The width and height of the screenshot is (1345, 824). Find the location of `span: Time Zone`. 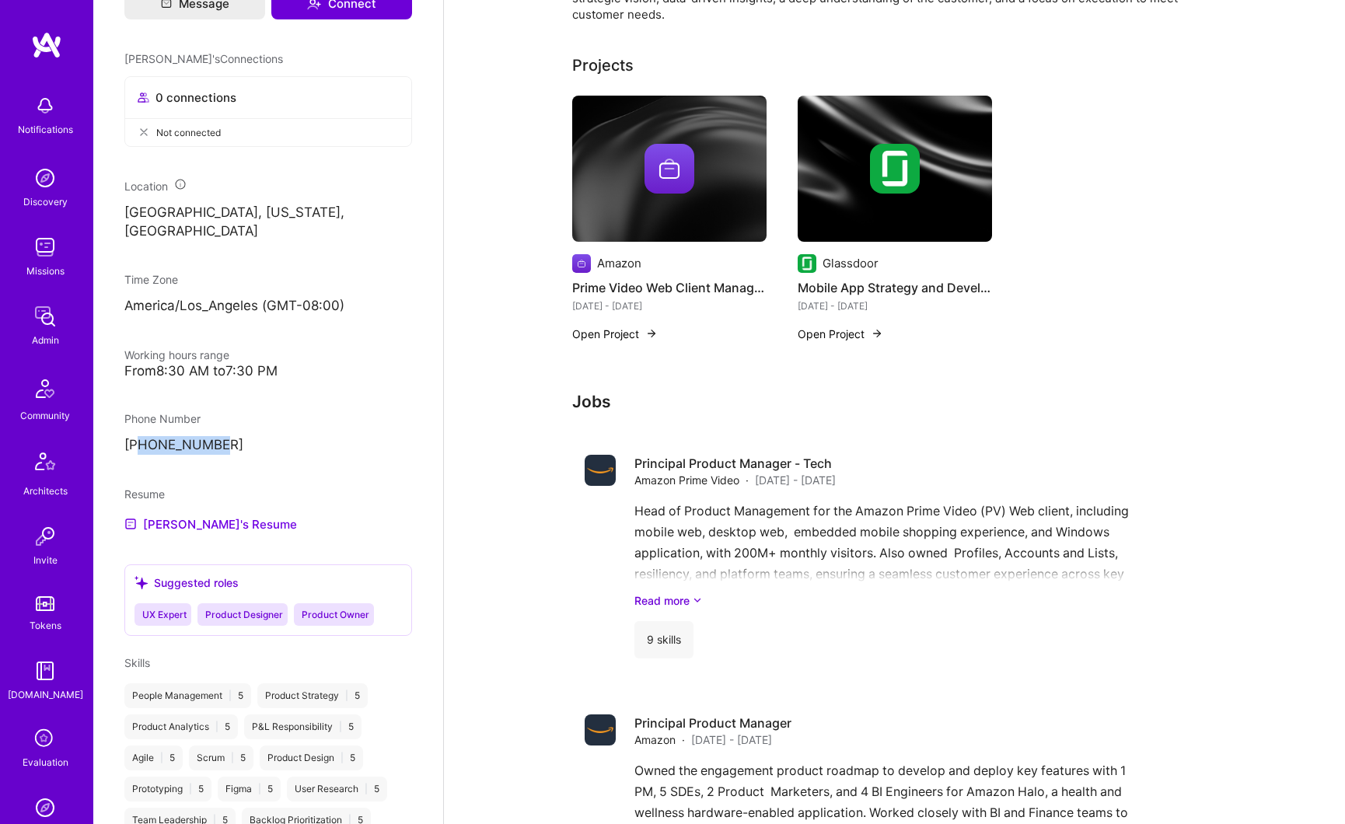

span: Time Zone is located at coordinates (151, 279).